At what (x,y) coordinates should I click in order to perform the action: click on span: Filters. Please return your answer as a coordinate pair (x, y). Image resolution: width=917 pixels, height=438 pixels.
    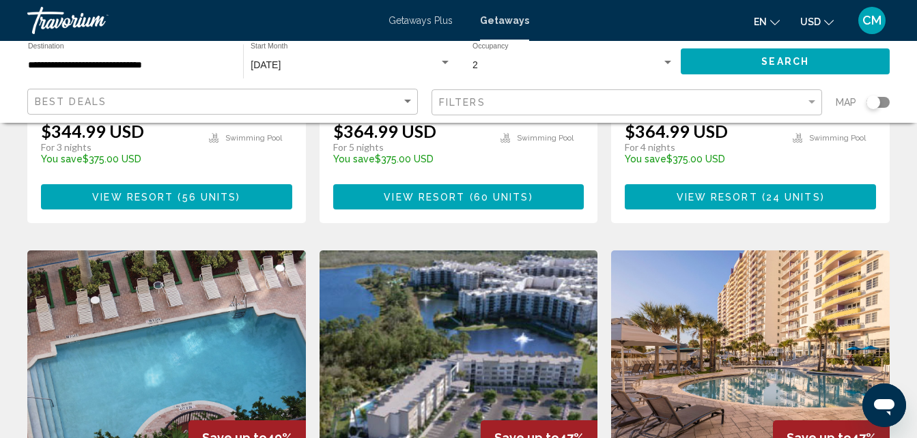
    Looking at the image, I should click on (462, 102).